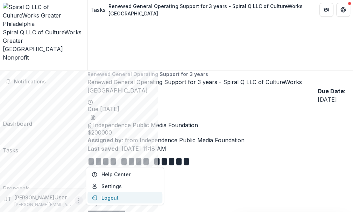 This screenshot has height=212, width=353. What do you see at coordinates (326, 10) in the screenshot?
I see `button: Partners` at bounding box center [326, 10].